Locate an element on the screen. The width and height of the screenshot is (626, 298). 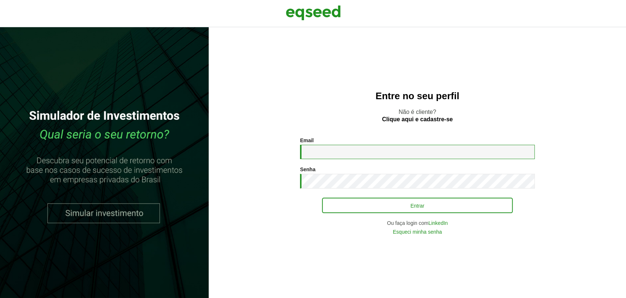
label: Senha is located at coordinates (308, 169).